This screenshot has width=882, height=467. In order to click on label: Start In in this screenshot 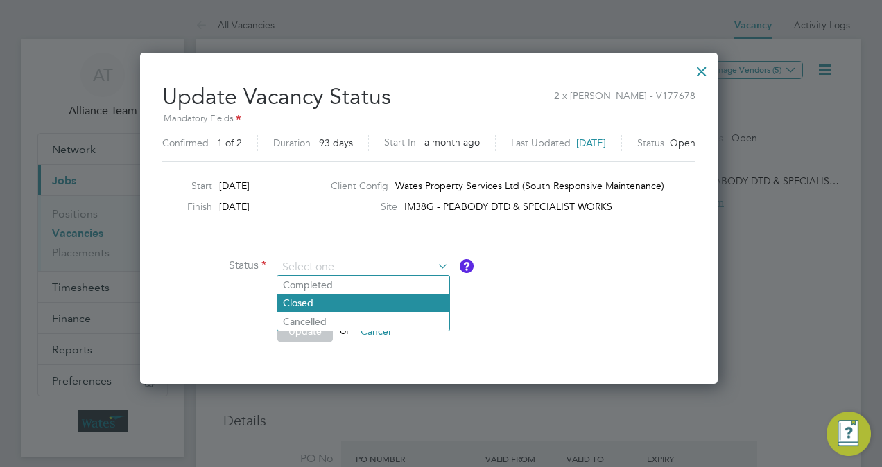, I will do `click(400, 142)`.